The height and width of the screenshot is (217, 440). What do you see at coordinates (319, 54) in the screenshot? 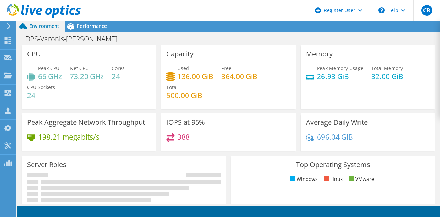
I see `h3: Memory` at bounding box center [319, 54].